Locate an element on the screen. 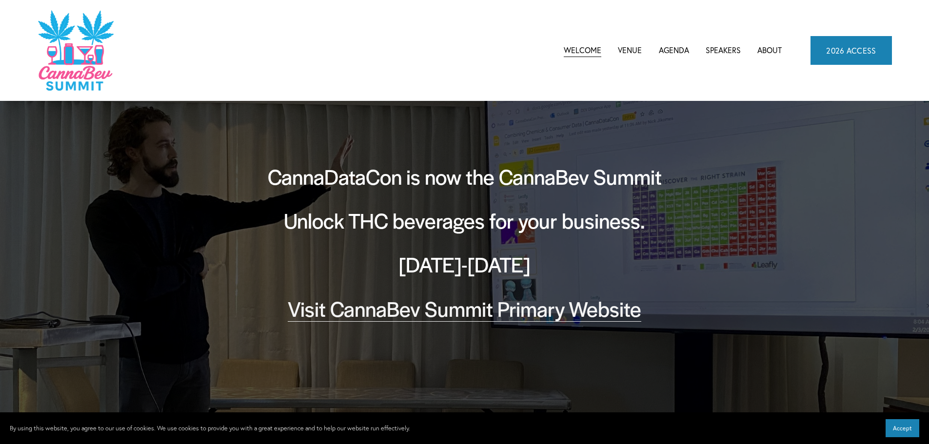 This screenshot has width=929, height=444. h2: Unlock THC beverages for your business. is located at coordinates (465, 221).